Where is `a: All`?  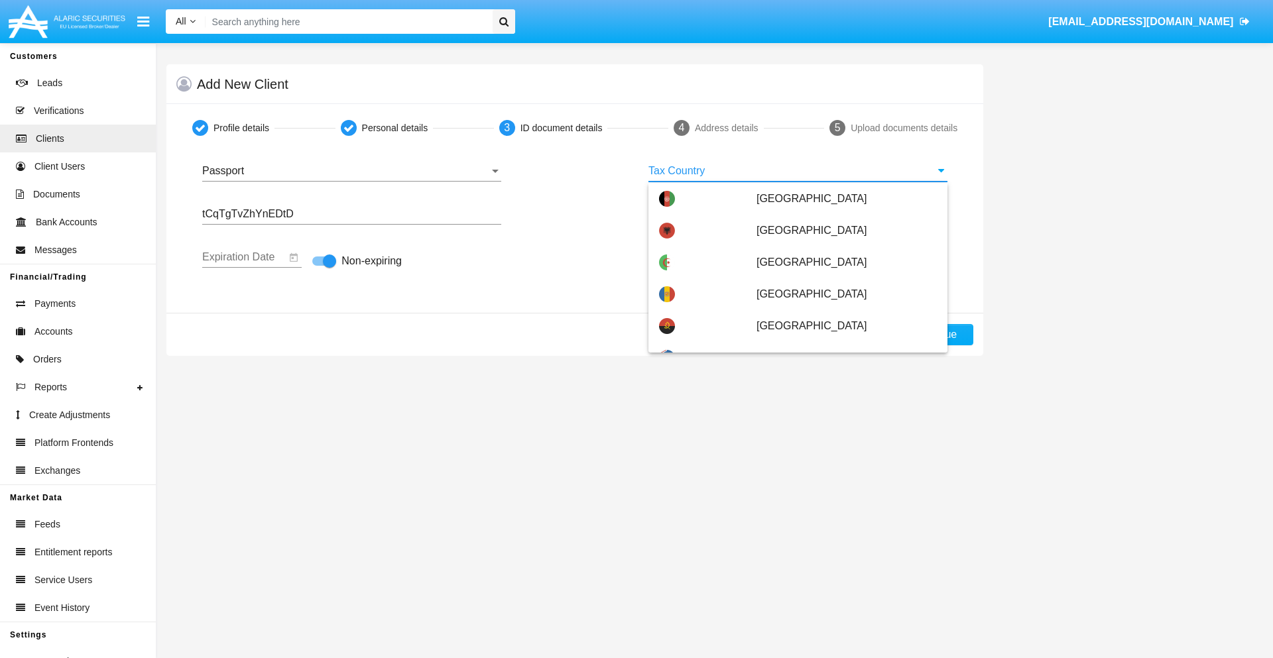
a: All is located at coordinates (186, 21).